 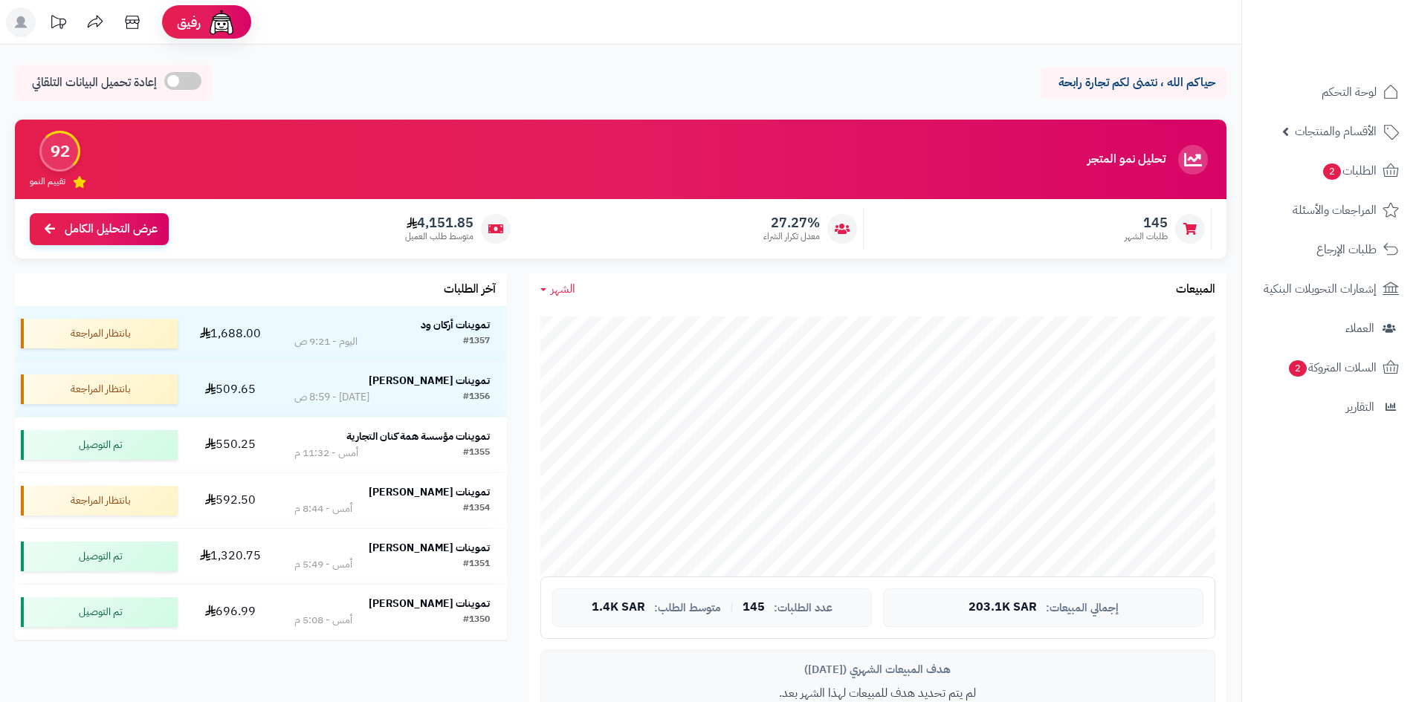 I want to click on span: الأقسام والمنتجات, so click(x=1335, y=132).